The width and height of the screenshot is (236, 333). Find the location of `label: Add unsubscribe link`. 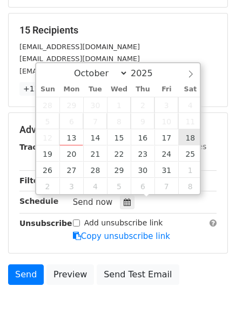

label: Add unsubscribe link is located at coordinates (124, 223).